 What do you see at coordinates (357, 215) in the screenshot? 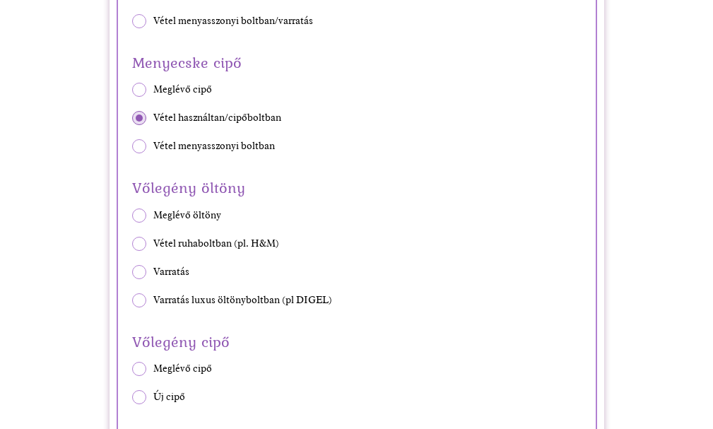
I see `label: Meglévő öltöny` at bounding box center [357, 215].